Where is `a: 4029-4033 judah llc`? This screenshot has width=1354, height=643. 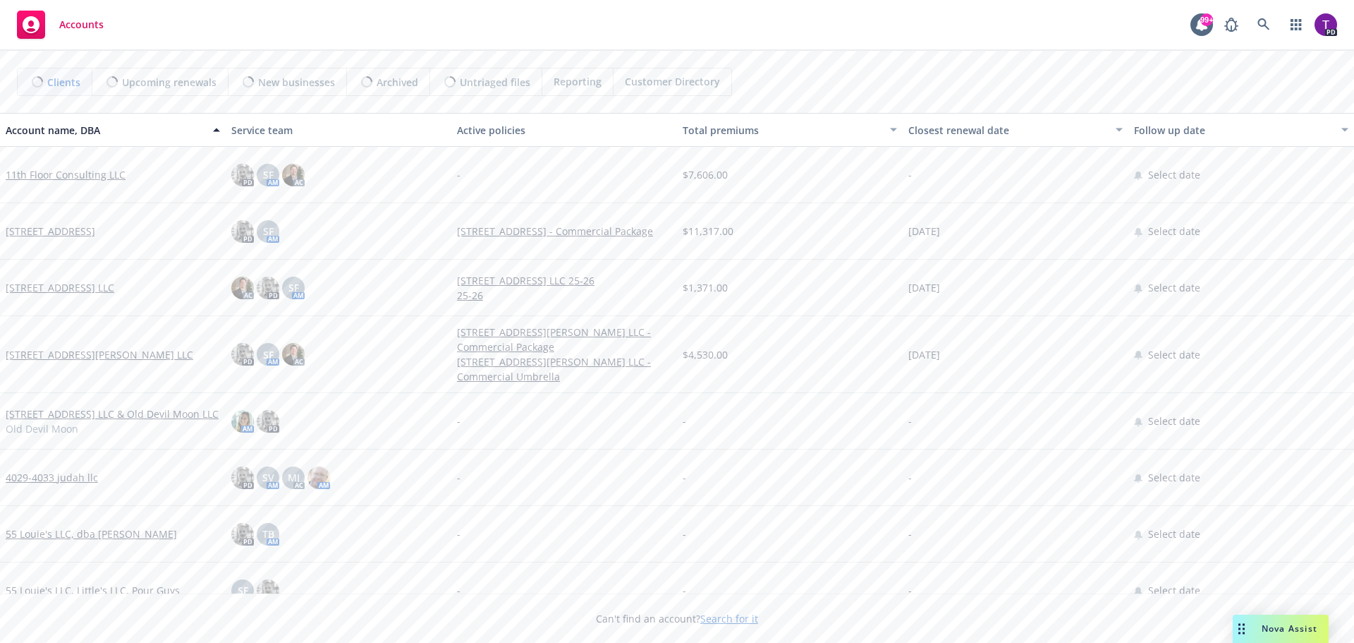
a: 4029-4033 judah llc is located at coordinates (51, 477).